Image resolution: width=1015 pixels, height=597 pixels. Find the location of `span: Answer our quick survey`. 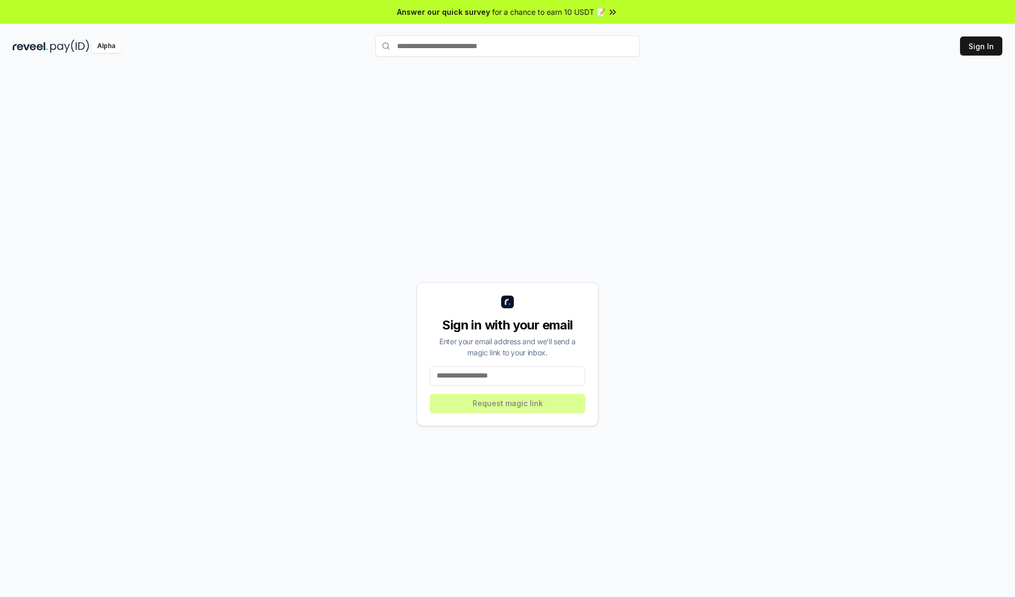

span: Answer our quick survey is located at coordinates (444, 12).